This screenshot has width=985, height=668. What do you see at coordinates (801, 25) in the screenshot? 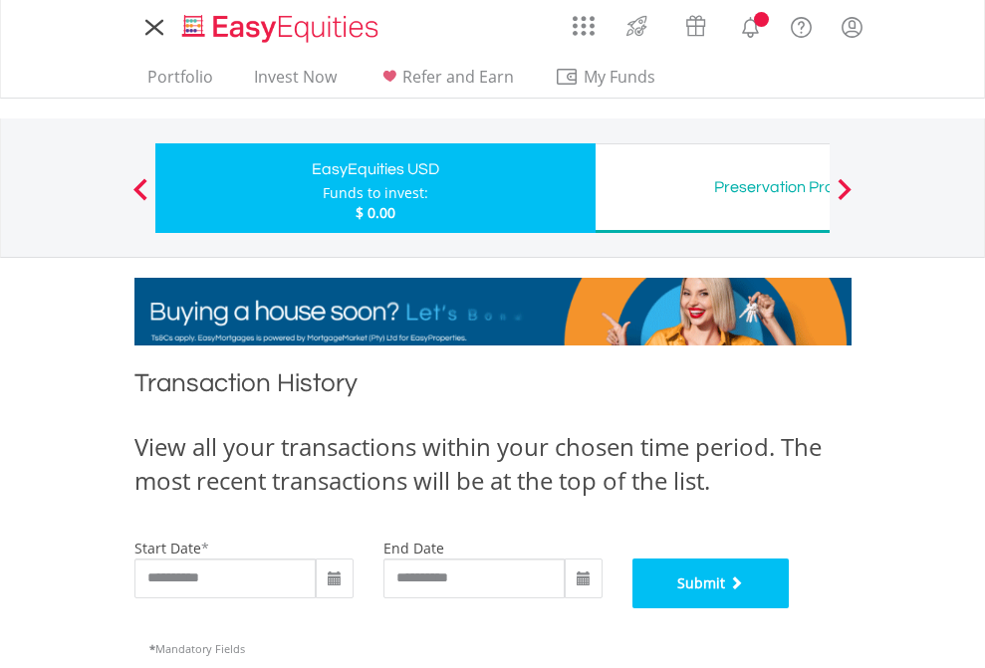
I see `a: FAQ's and Support` at bounding box center [801, 25].